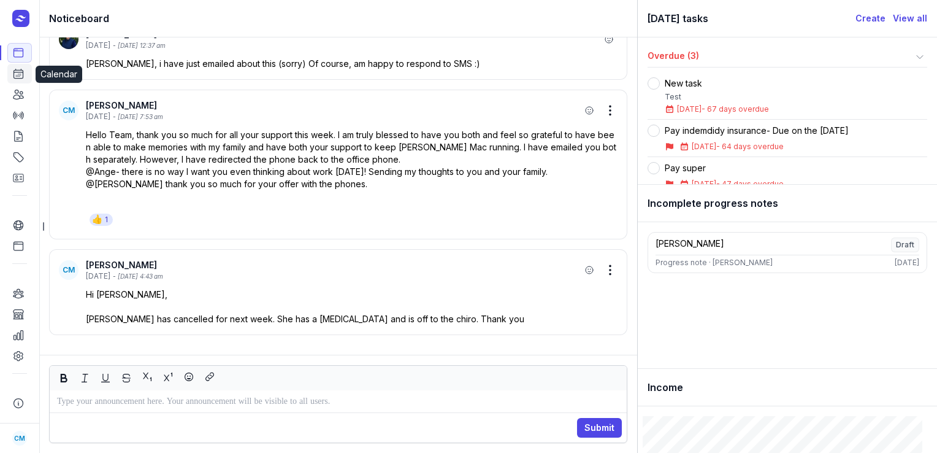 The width and height of the screenshot is (937, 453). What do you see at coordinates (599, 427) in the screenshot?
I see `span: Submit` at bounding box center [599, 427].